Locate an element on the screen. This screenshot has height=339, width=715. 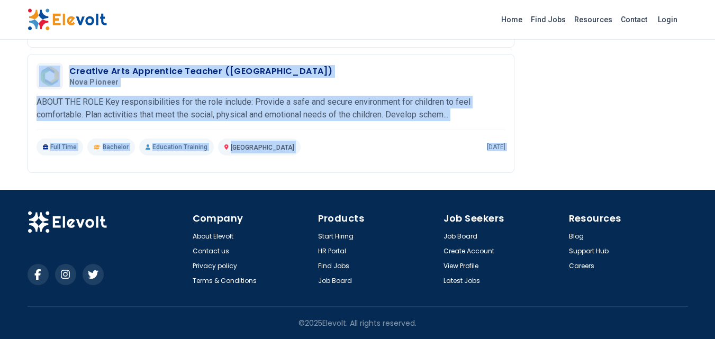
h4: Resources is located at coordinates (628, 218).